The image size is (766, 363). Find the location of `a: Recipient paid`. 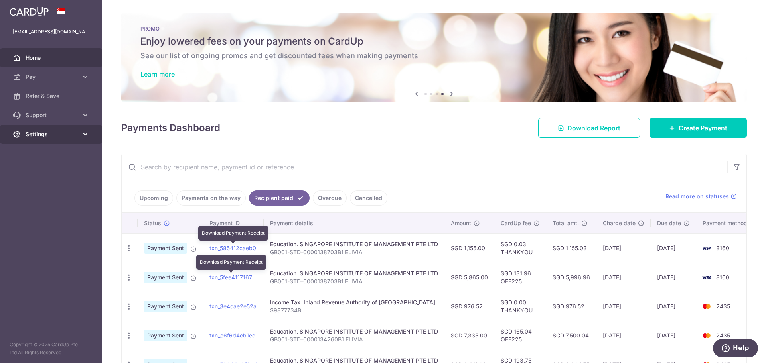

a: Recipient paid is located at coordinates (279, 198).